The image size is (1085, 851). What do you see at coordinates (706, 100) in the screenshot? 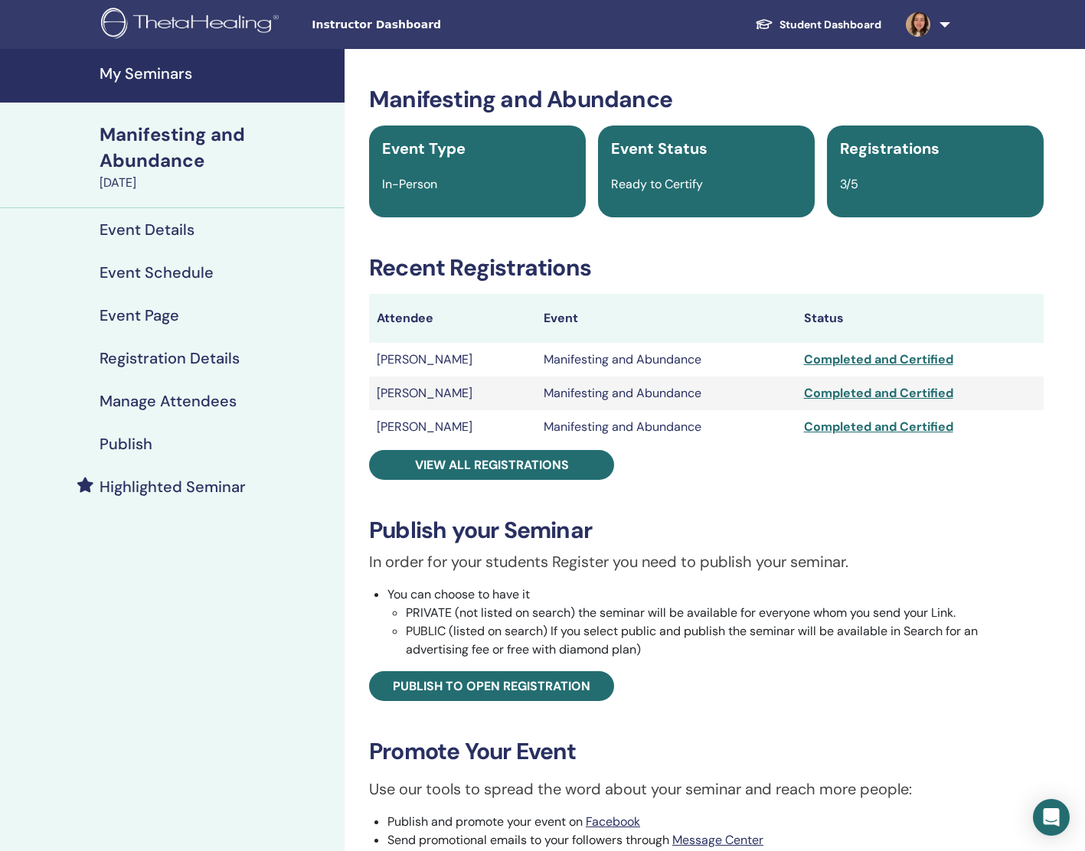
I see `h3: Manifesting and Abundance` at bounding box center [706, 100].